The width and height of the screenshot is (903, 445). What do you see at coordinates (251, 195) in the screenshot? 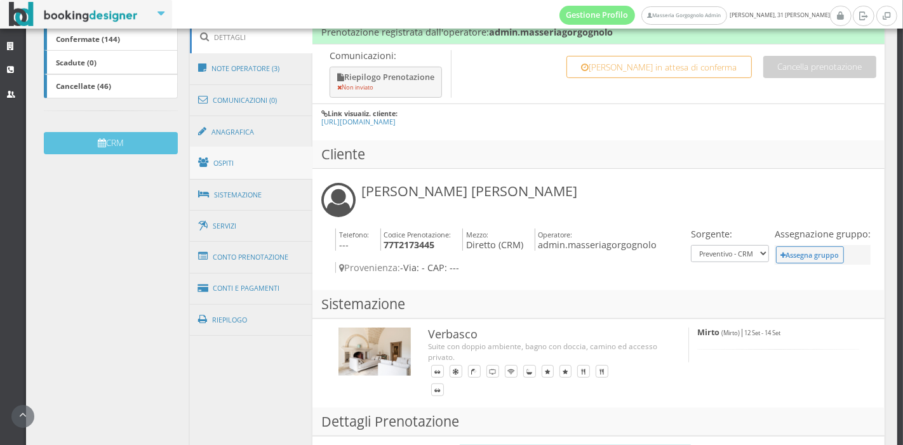
I see `a: Sistemazione` at bounding box center [251, 195].